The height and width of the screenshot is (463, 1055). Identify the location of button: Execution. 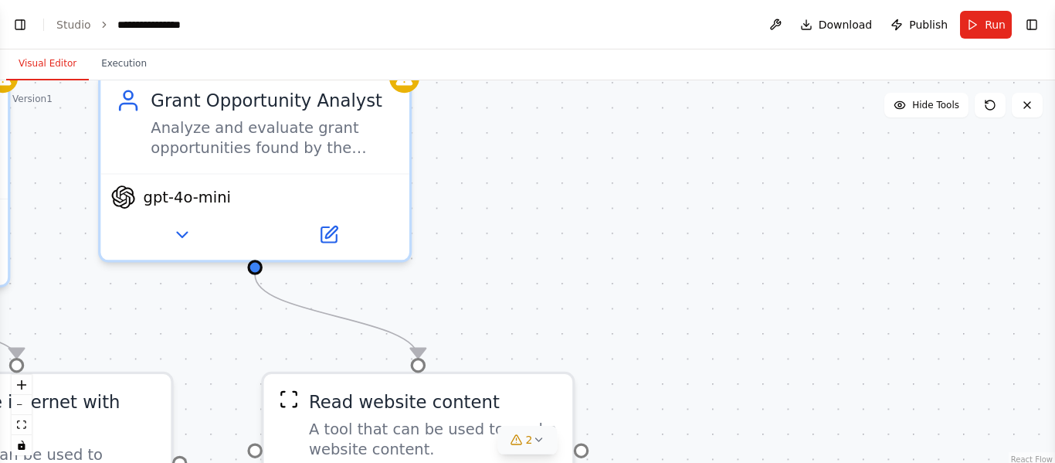
(124, 64).